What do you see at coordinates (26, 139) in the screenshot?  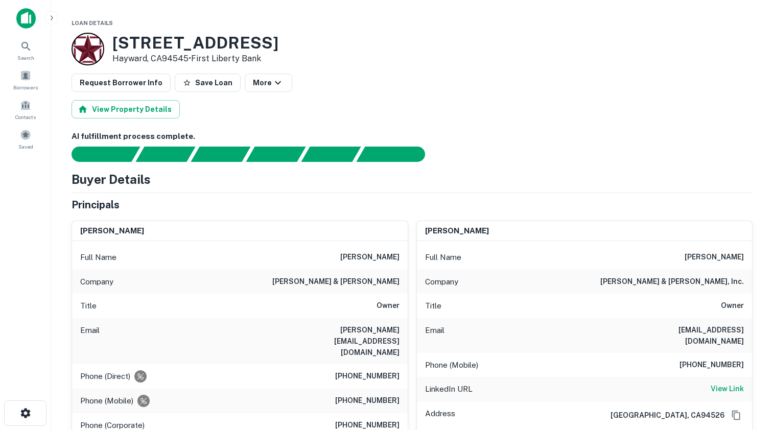 I see `a: Saved` at bounding box center [26, 139].